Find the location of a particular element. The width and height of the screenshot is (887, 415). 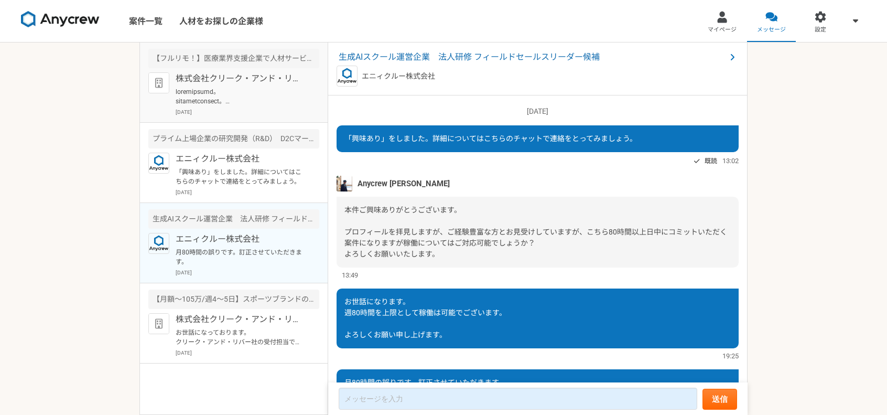

span: 既読 is located at coordinates (711, 161).